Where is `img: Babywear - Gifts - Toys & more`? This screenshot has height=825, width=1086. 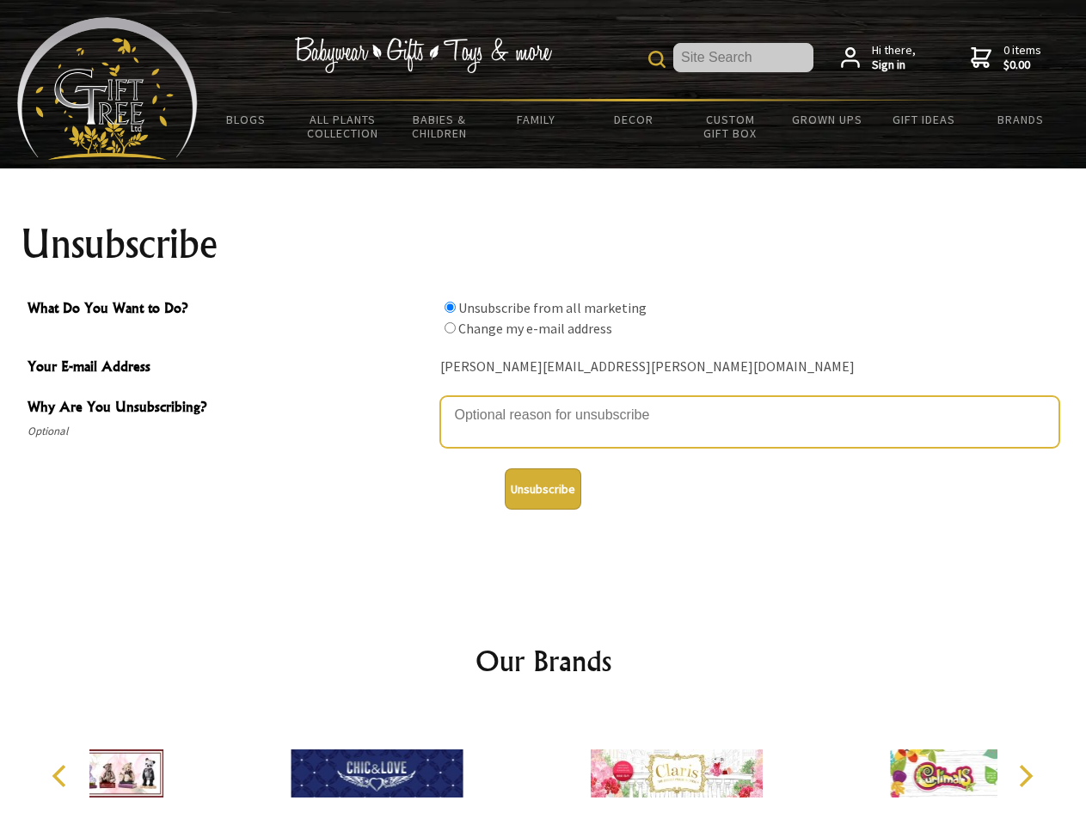
img: Babywear - Gifts - Toys & more is located at coordinates (423, 55).